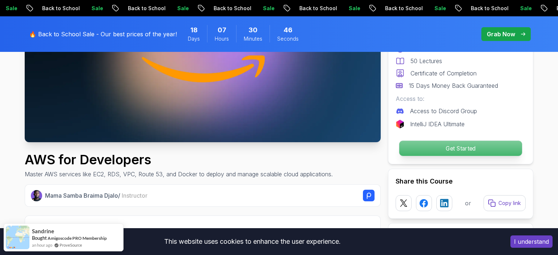  I want to click on span: 46 Seconds, so click(288, 30).